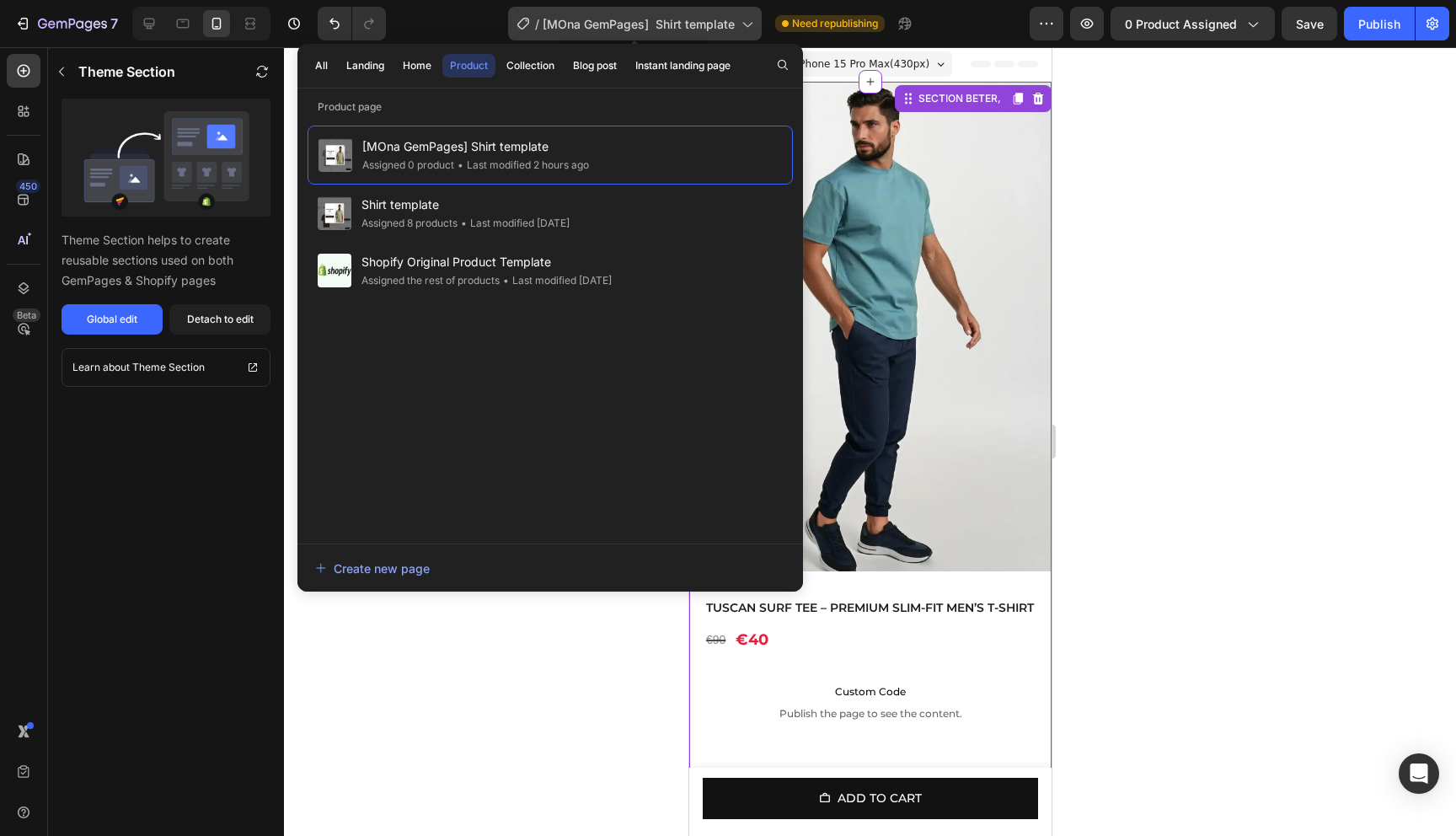 The height and width of the screenshot is (836, 1456). Describe the element at coordinates (166, 367) in the screenshot. I see `a: Learn about Theme Section` at that location.